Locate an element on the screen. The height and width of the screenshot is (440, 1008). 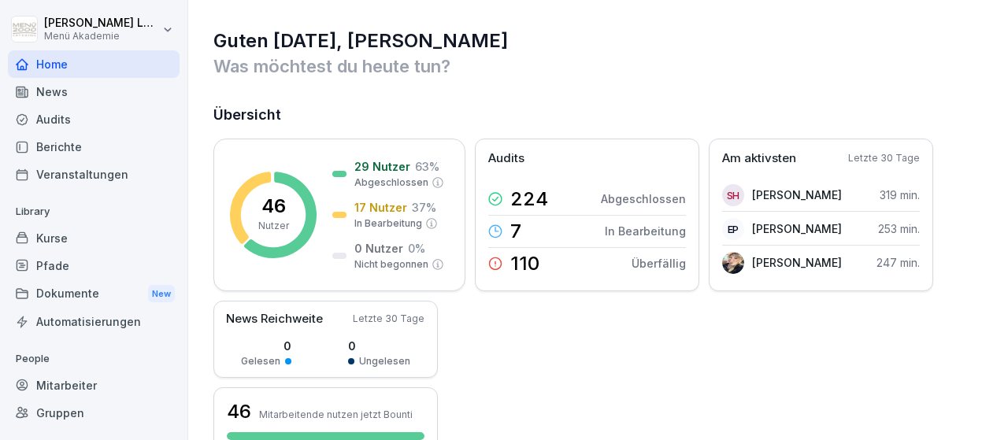
a: Home is located at coordinates (94, 64).